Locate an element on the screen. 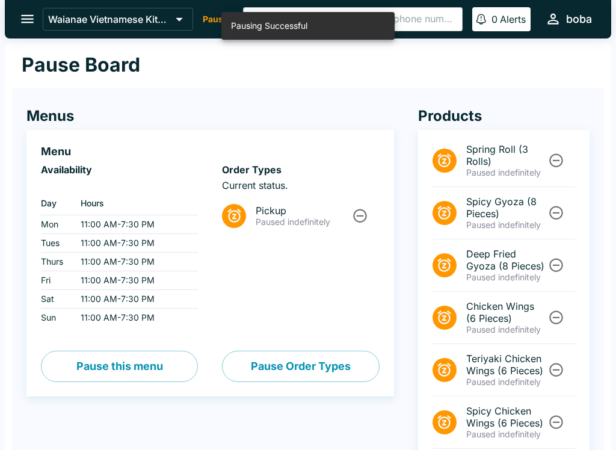 This screenshot has width=616, height=450. span: Spicy Chicken Wings (6 Pieces) is located at coordinates (506, 417).